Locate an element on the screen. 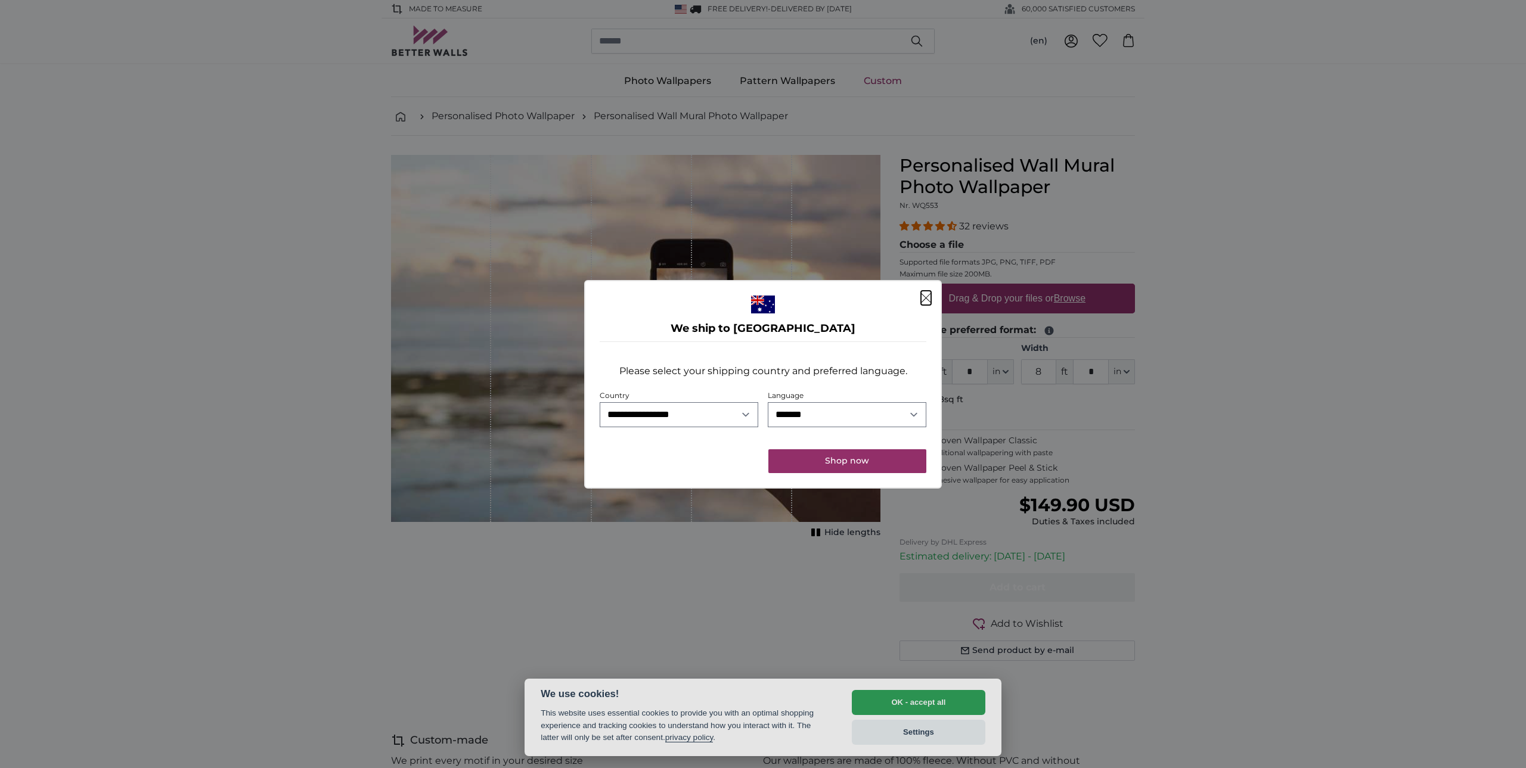  label: Language is located at coordinates (786, 395).